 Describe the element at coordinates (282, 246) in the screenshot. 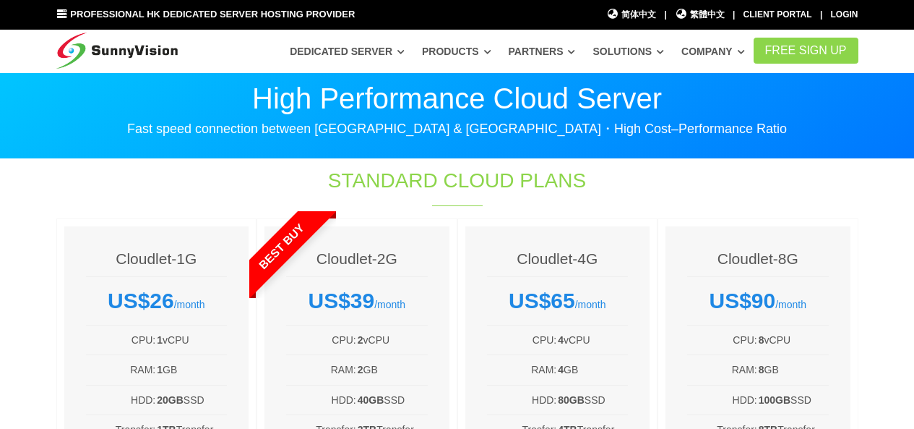

I see `span: Best Buy` at that location.